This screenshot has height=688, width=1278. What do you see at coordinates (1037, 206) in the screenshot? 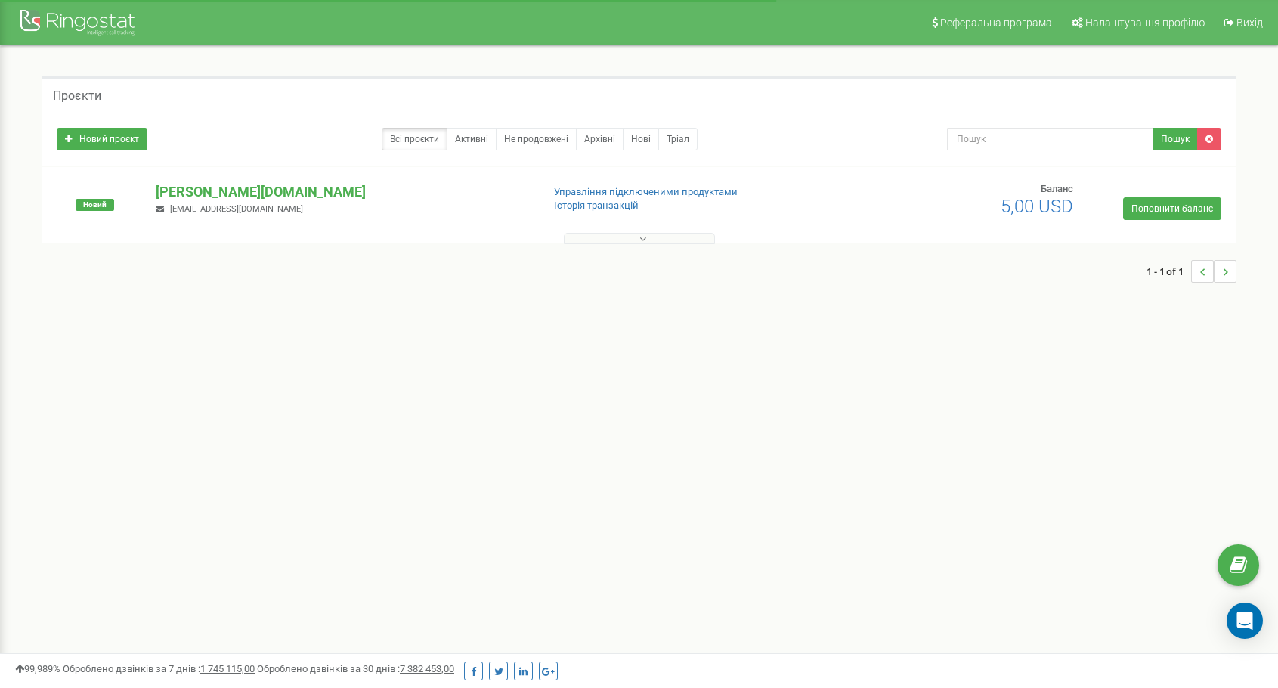
I see `span: 5,00 USD` at bounding box center [1037, 206].